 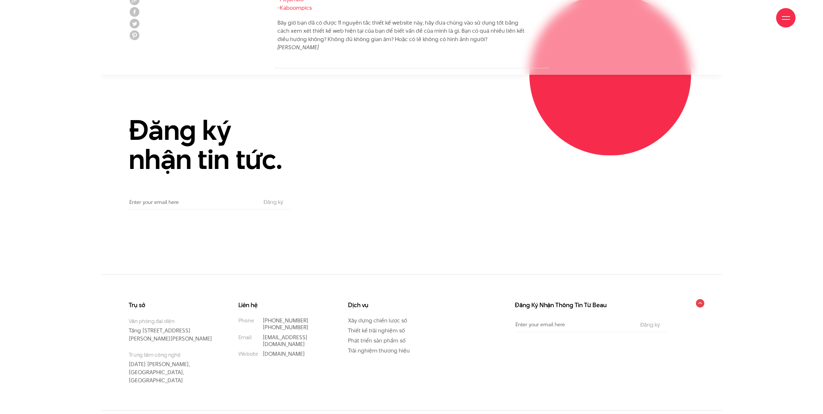 What do you see at coordinates (170, 354) in the screenshot?
I see `small: Trung tâm công nghệ` at bounding box center [170, 354].